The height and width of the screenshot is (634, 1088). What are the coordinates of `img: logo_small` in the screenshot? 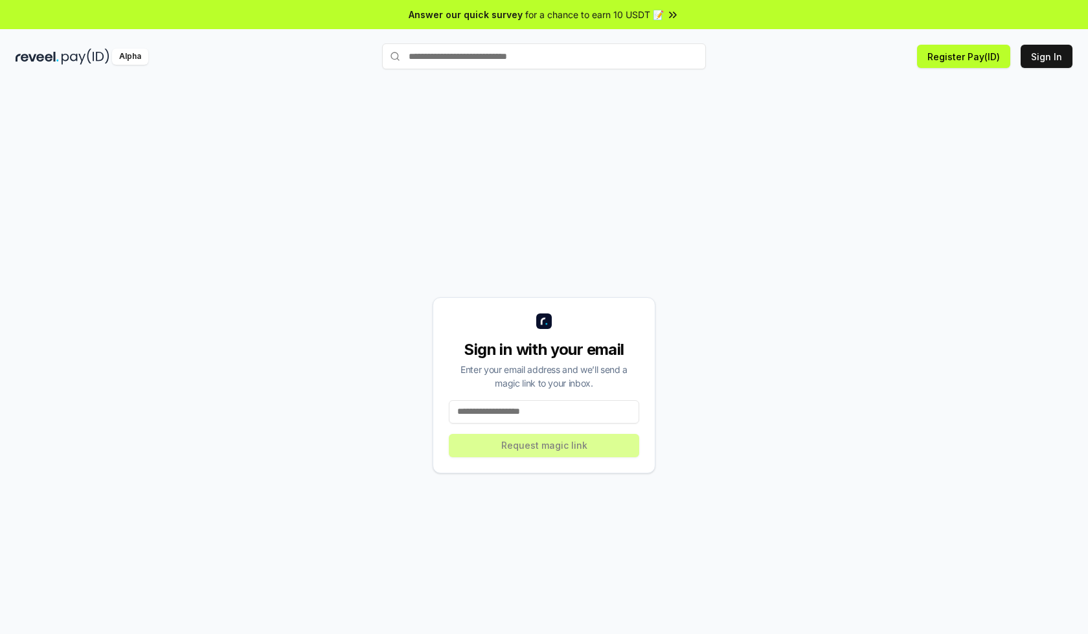 It's located at (544, 321).